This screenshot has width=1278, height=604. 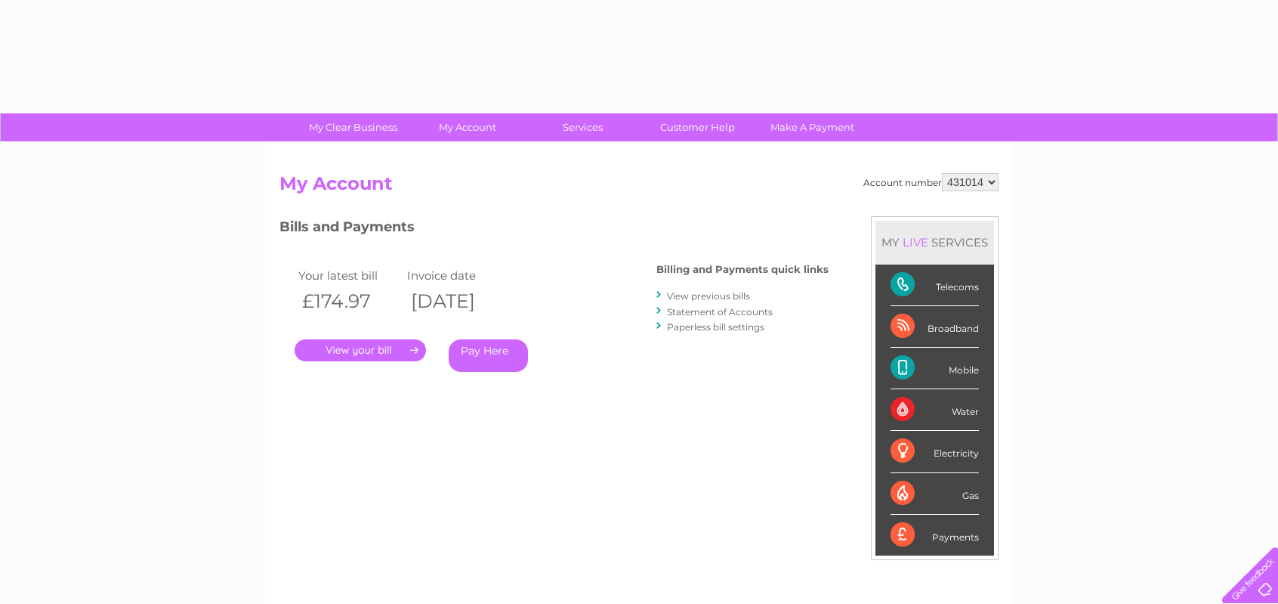 I want to click on h2: My Account, so click(x=639, y=187).